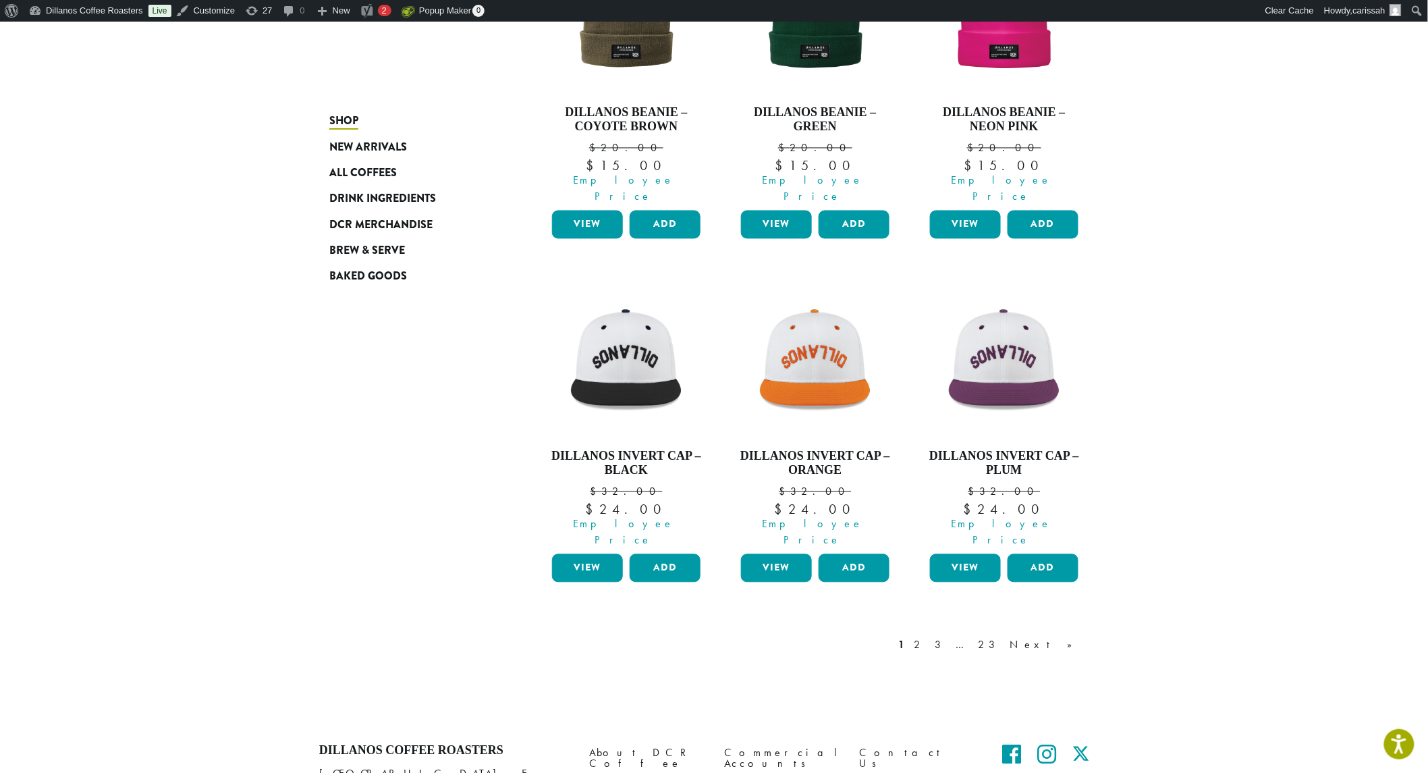  Describe the element at coordinates (410, 250) in the screenshot. I see `a: Brew & Serve` at that location.